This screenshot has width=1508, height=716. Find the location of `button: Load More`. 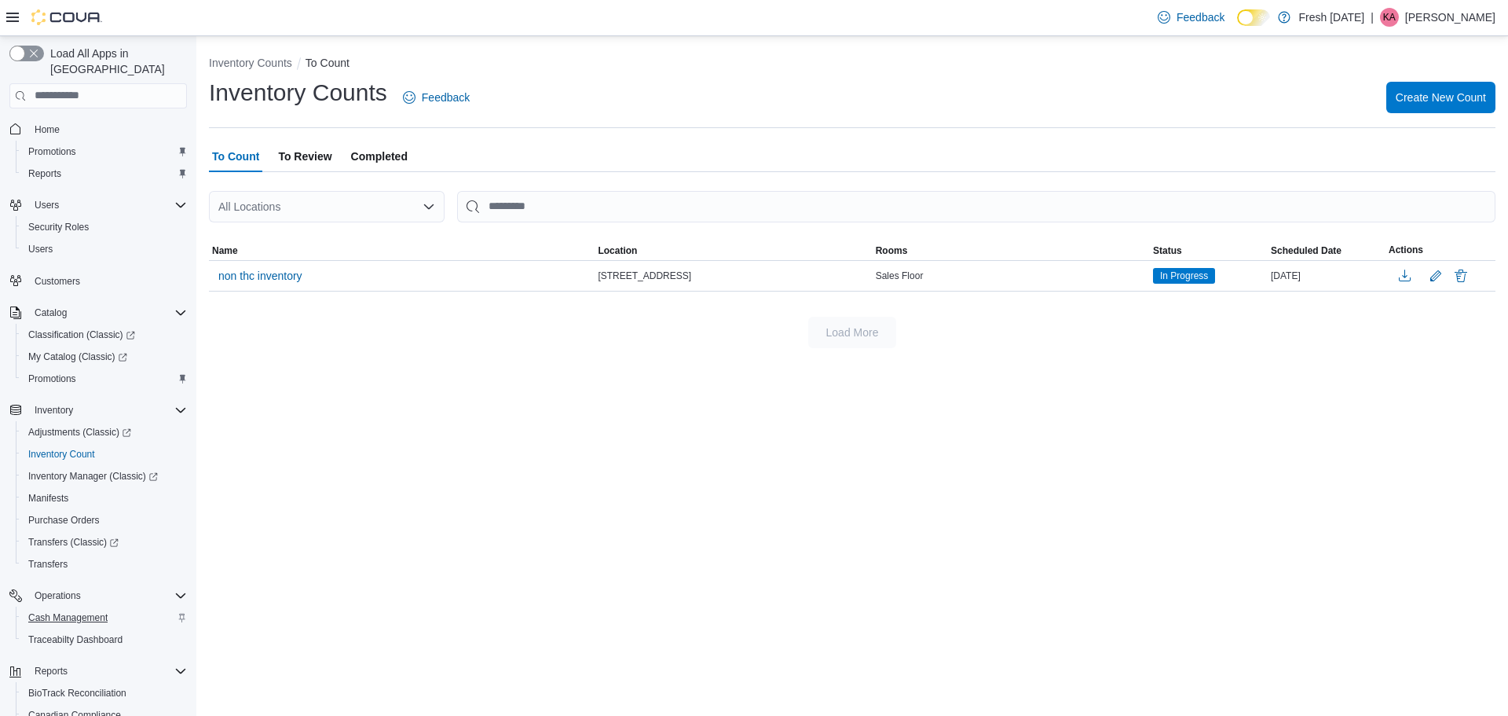

button: Load More is located at coordinates (852, 332).